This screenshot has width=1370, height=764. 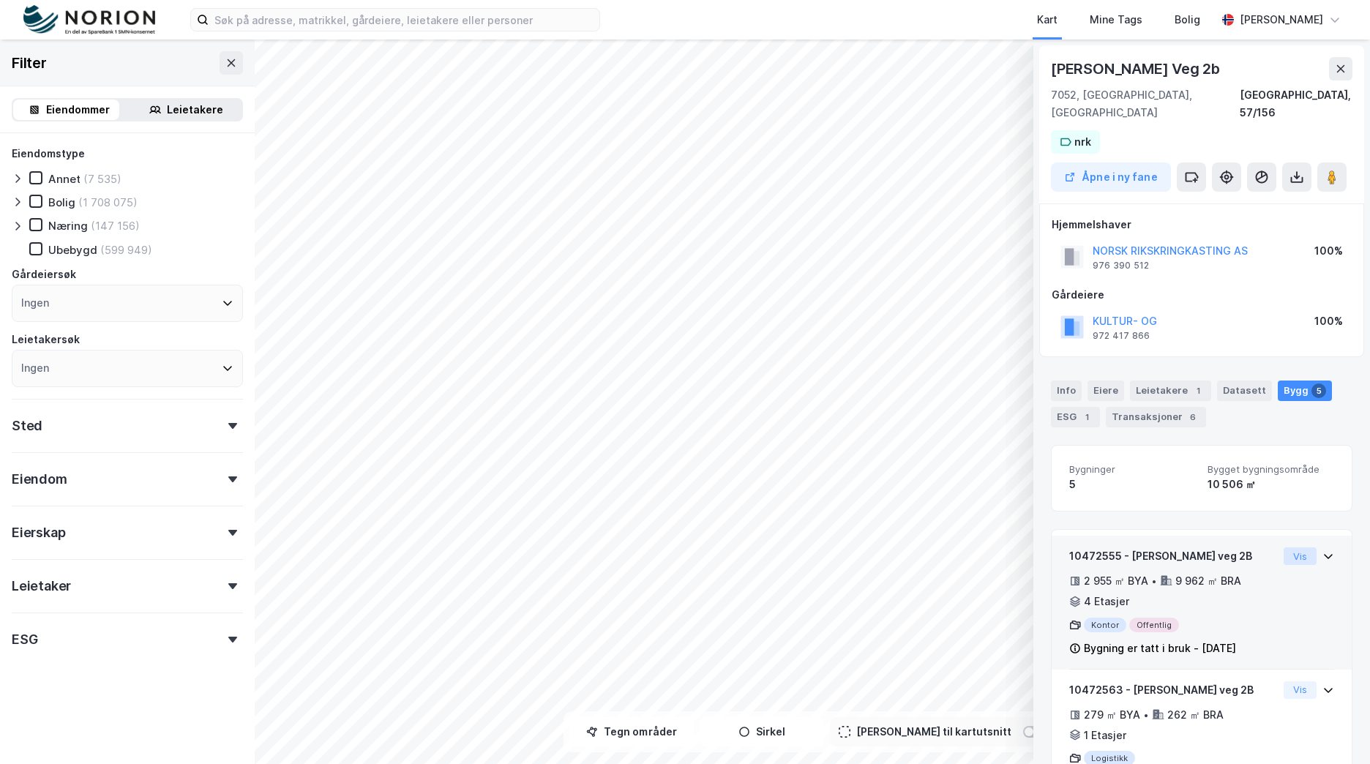 What do you see at coordinates (632, 732) in the screenshot?
I see `button: Tegn områder` at bounding box center [632, 732].